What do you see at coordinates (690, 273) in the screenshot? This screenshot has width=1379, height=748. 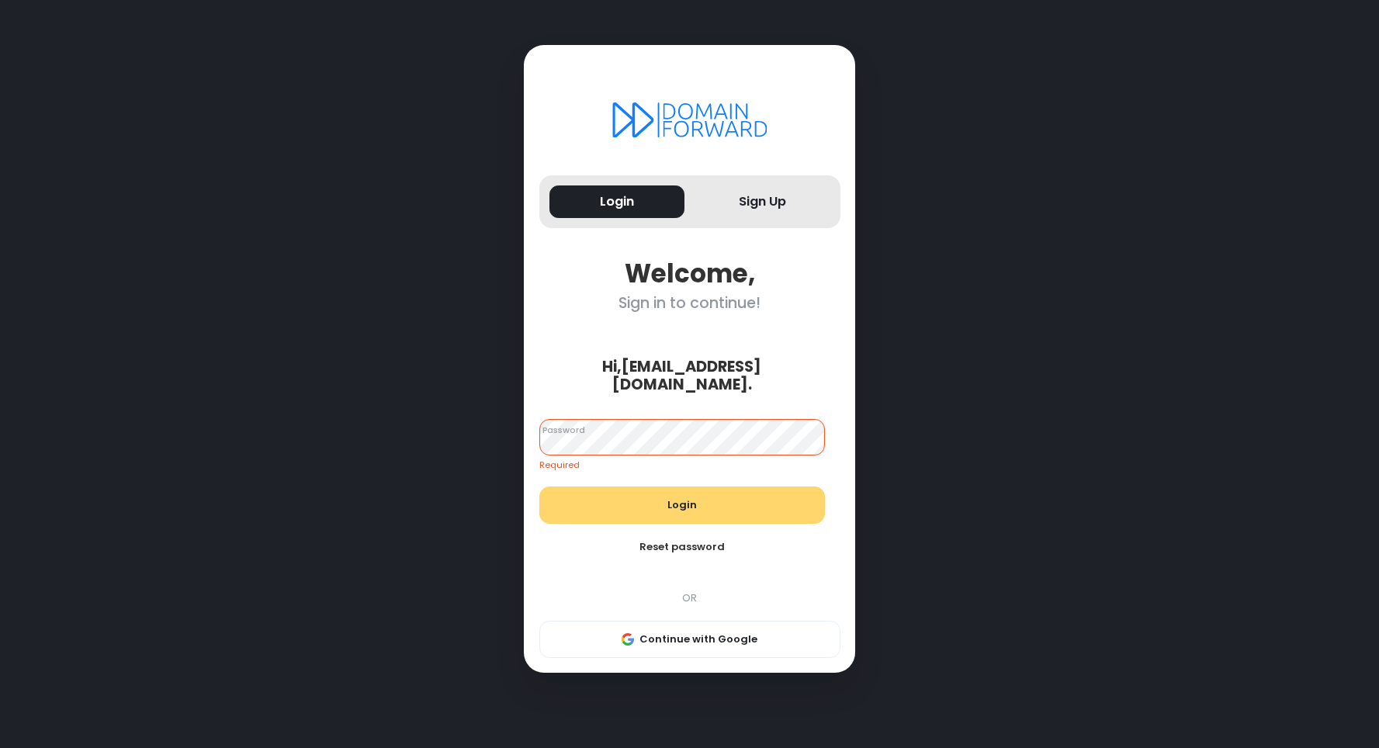 I see `div: Welcome,` at bounding box center [690, 273].